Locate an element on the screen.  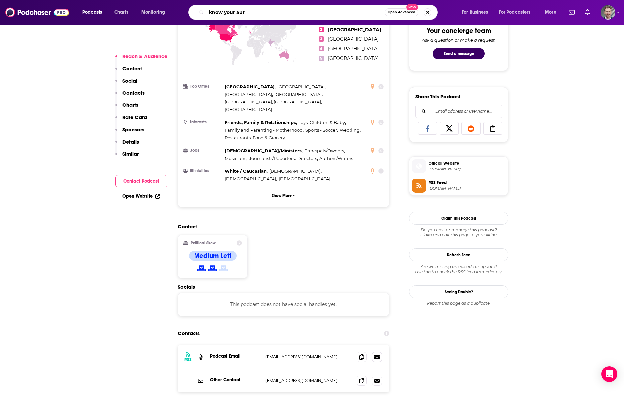
span: Toys, Children & Baby is located at coordinates (322, 122).